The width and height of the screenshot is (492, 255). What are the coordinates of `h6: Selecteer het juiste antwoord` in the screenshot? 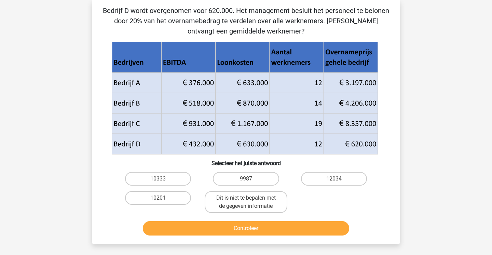 It's located at (246, 160).